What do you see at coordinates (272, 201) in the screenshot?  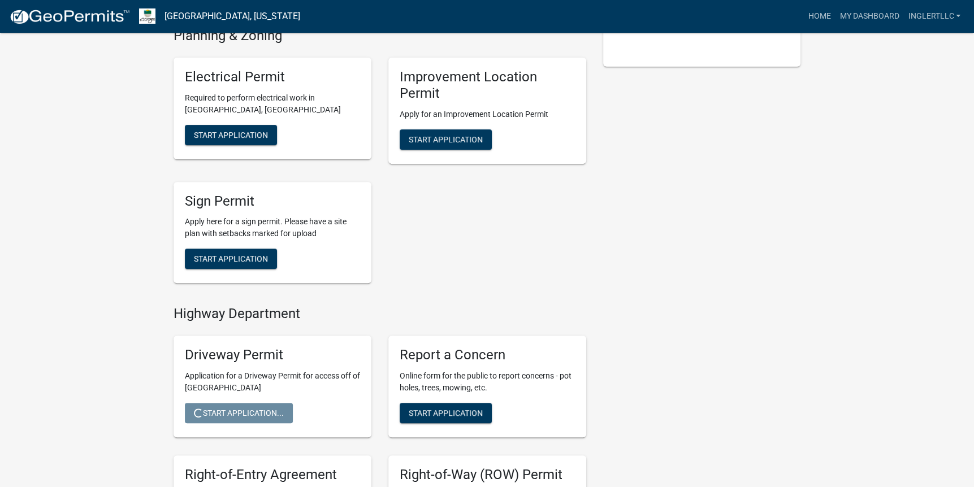 I see `h5: Sign Permit` at bounding box center [272, 201].